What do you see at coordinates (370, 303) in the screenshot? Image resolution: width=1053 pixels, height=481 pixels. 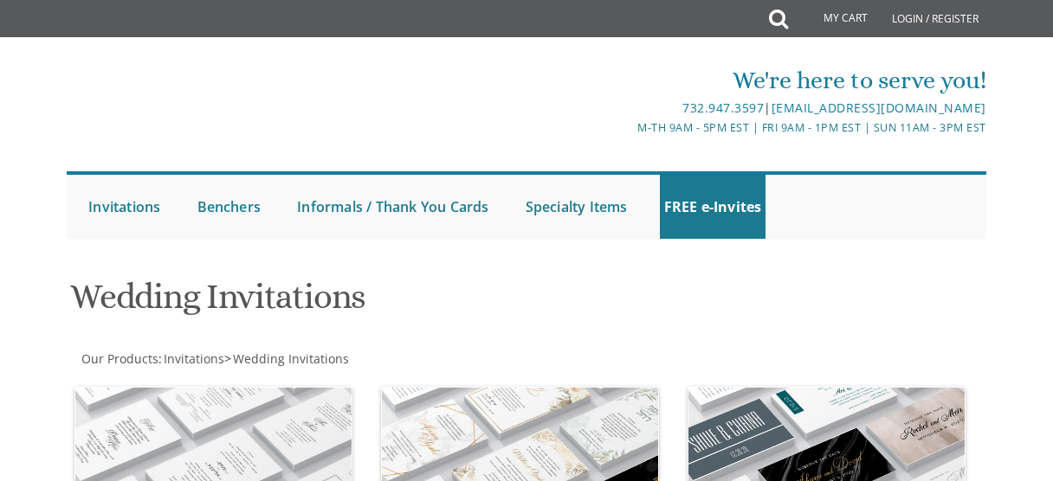 I see `h1: Wedding Invitations` at bounding box center [370, 303].